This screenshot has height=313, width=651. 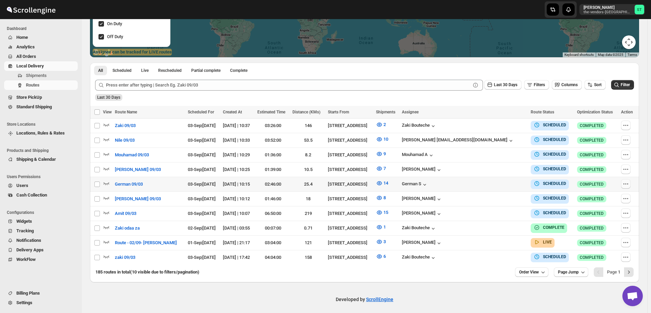 What do you see at coordinates (101, 71) in the screenshot?
I see `span: All` at bounding box center [101, 71].